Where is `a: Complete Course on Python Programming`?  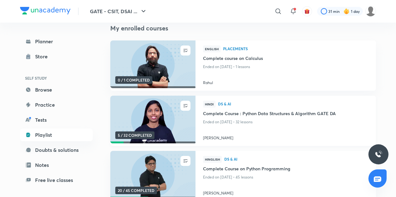 a: Complete Course on Python Programming is located at coordinates (286, 169).